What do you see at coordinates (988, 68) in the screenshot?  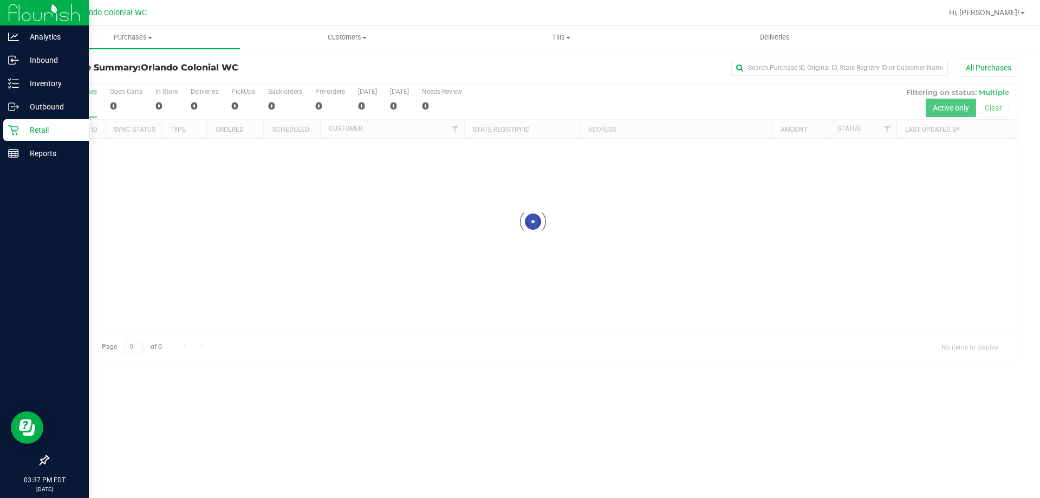 I see `button: All Purchases` at bounding box center [988, 68].